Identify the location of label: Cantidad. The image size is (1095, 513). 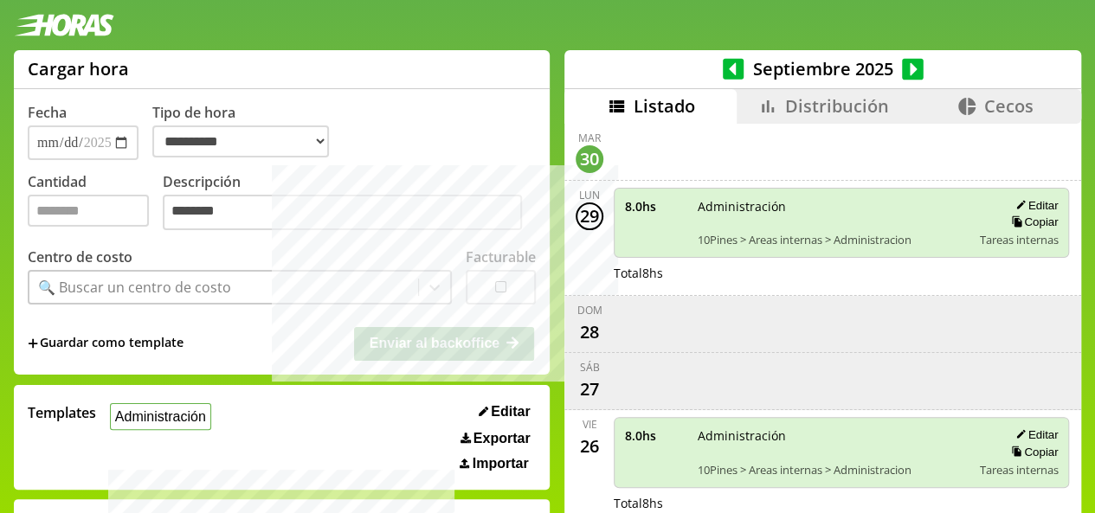
(95, 203).